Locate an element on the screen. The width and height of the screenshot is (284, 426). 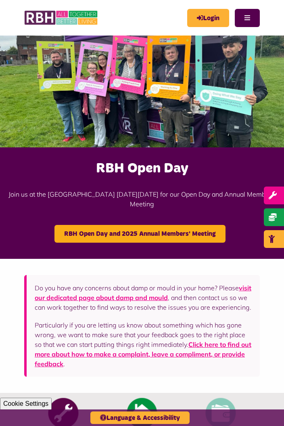
p: Particularly if you are letting us know about something which has gone wrong, we want to make sur... is located at coordinates (143, 345).